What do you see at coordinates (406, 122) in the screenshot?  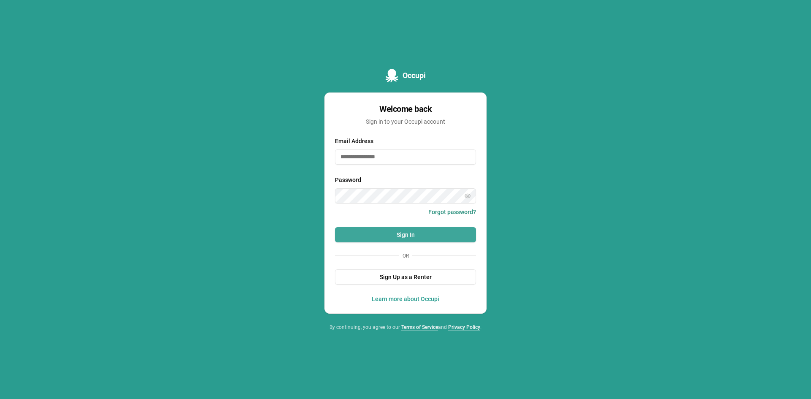 I see `div: Sign in to your Occupi account` at bounding box center [406, 122].